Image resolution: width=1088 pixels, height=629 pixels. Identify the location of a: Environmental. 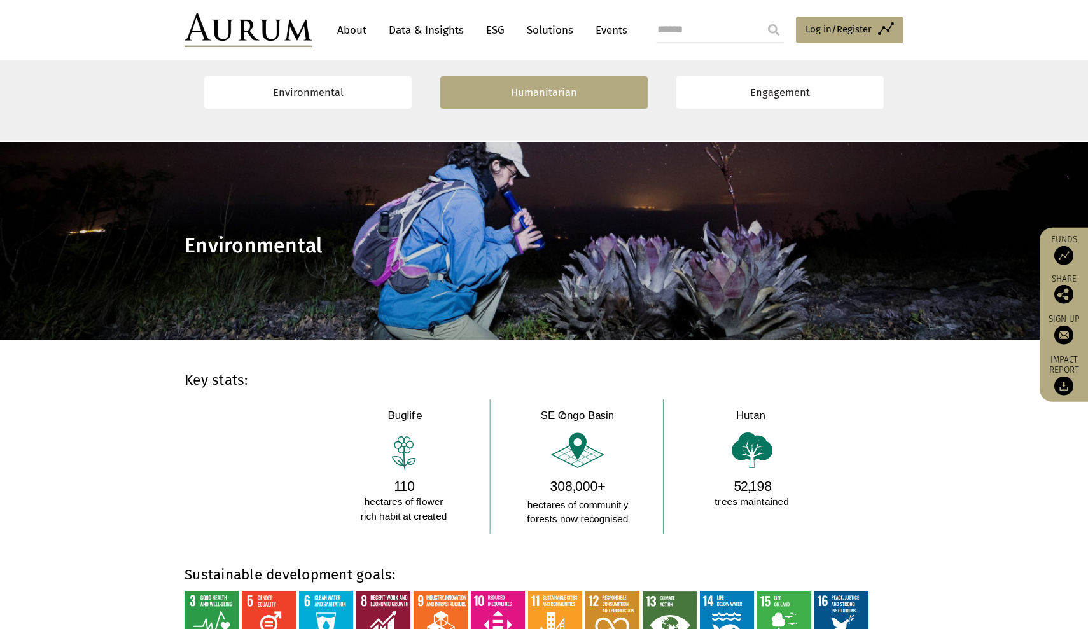
(308, 92).